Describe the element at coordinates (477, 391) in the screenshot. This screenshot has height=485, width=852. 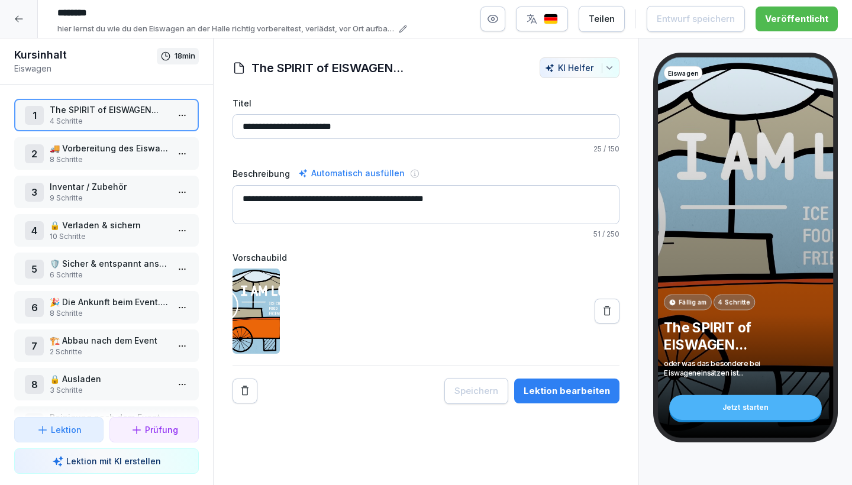
I see `div: Speichern` at that location.